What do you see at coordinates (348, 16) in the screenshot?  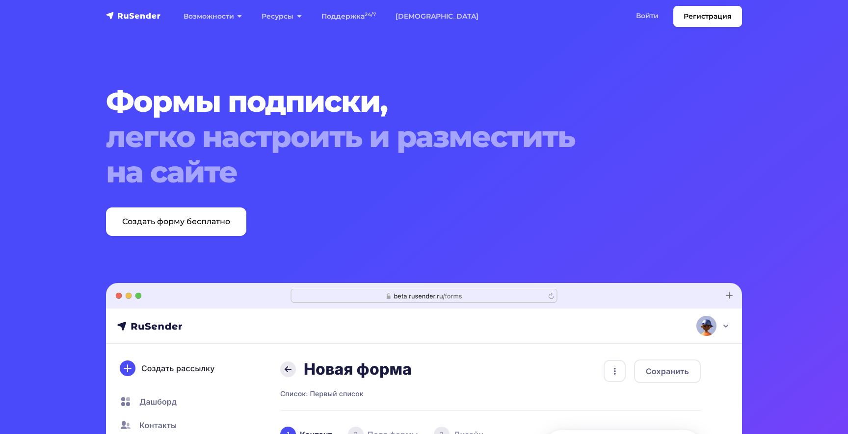 I see `a: Поддержка24/7` at bounding box center [348, 16].